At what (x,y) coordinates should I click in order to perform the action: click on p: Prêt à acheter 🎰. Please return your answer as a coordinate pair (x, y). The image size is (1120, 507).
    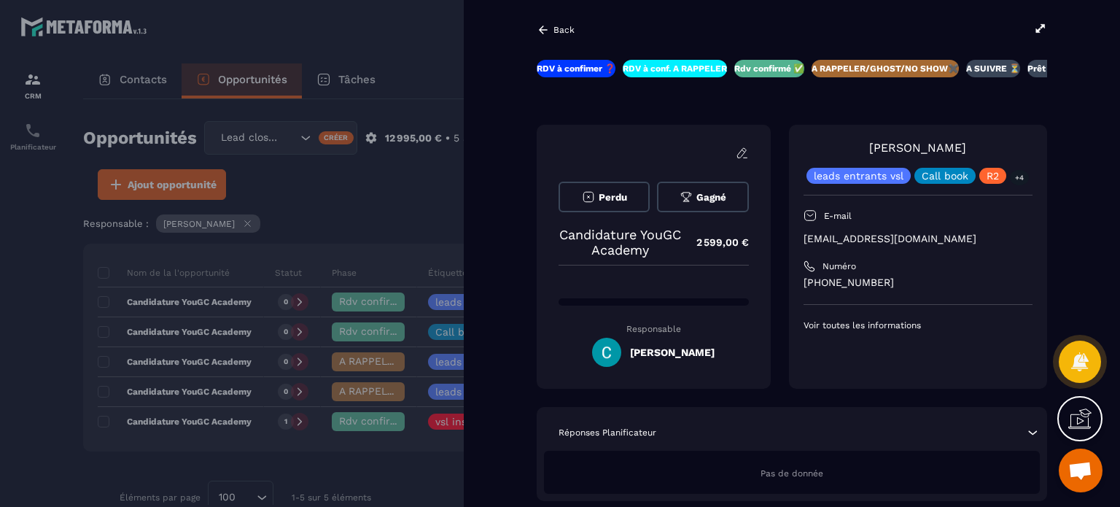
    Looking at the image, I should click on (1064, 69).